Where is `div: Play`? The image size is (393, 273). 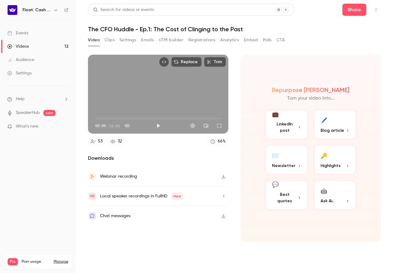 div: Play is located at coordinates (158, 126).